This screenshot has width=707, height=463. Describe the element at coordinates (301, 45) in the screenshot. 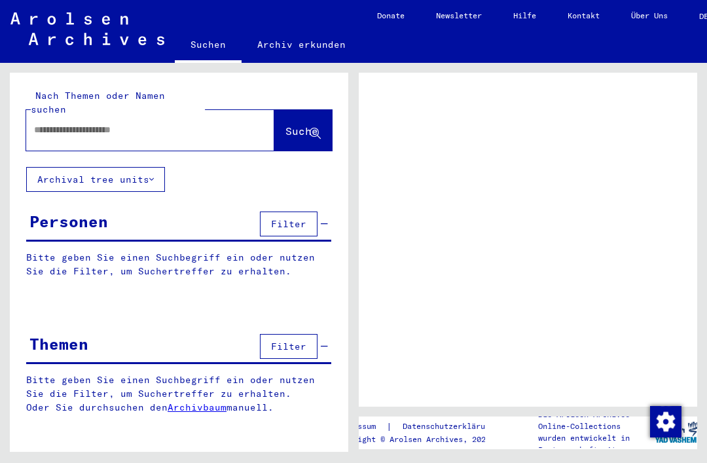

I see `a: Archiv erkunden` at that location.